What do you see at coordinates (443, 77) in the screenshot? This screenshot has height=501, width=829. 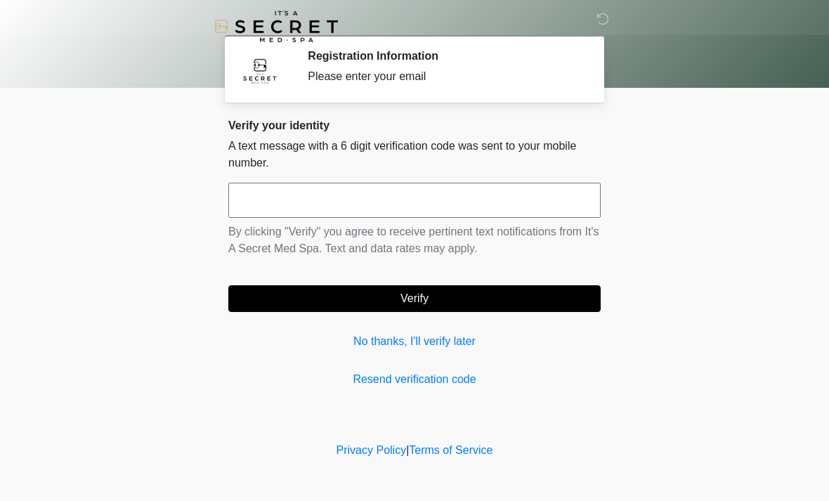 I see `div: Please enter your email` at bounding box center [443, 77].